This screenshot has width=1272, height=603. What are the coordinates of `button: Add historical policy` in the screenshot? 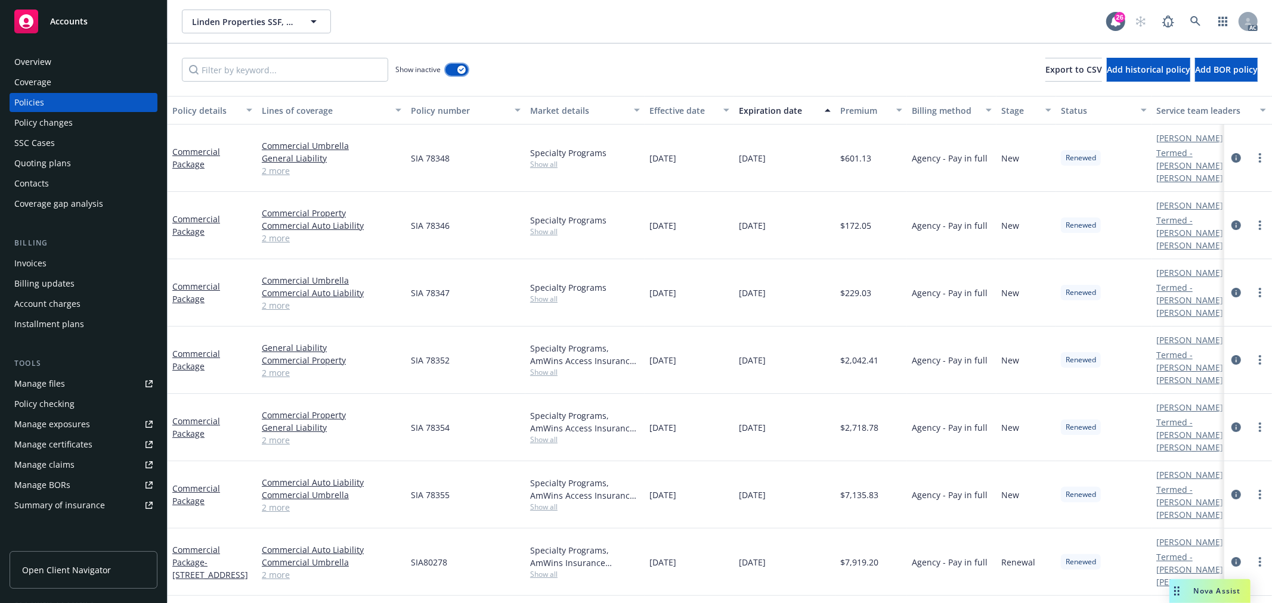 It's located at (1149, 70).